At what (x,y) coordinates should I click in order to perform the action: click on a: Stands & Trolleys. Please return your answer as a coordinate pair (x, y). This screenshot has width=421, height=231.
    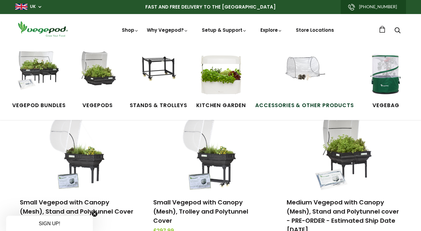
    Looking at the image, I should click on (159, 80).